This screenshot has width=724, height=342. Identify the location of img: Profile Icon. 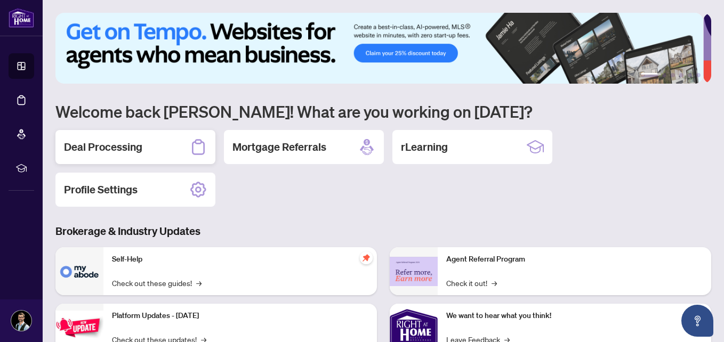
(21, 321).